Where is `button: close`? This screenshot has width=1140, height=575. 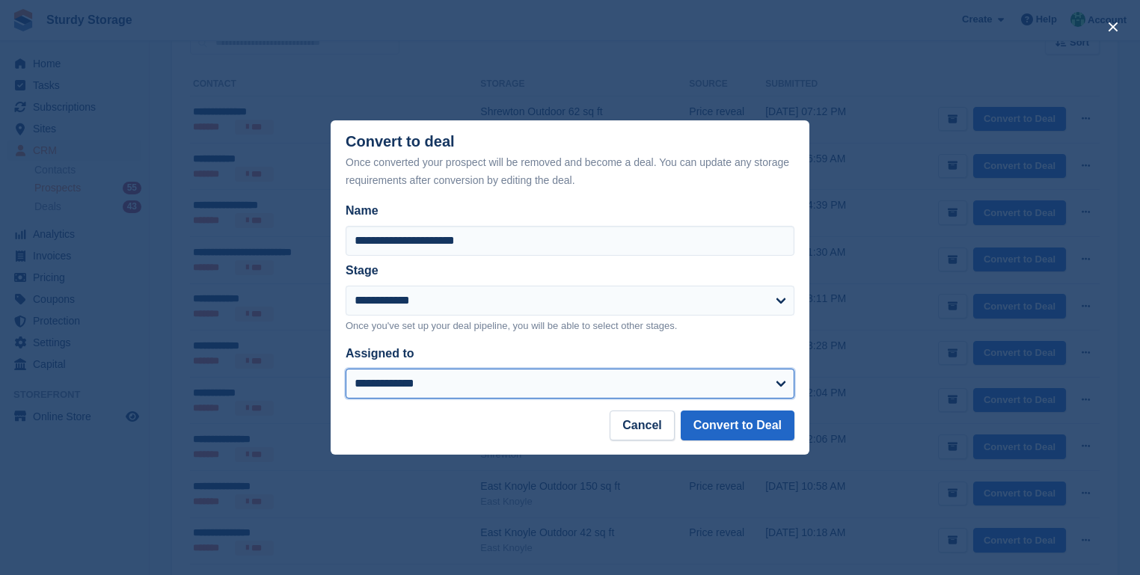
button: close is located at coordinates (1113, 27).